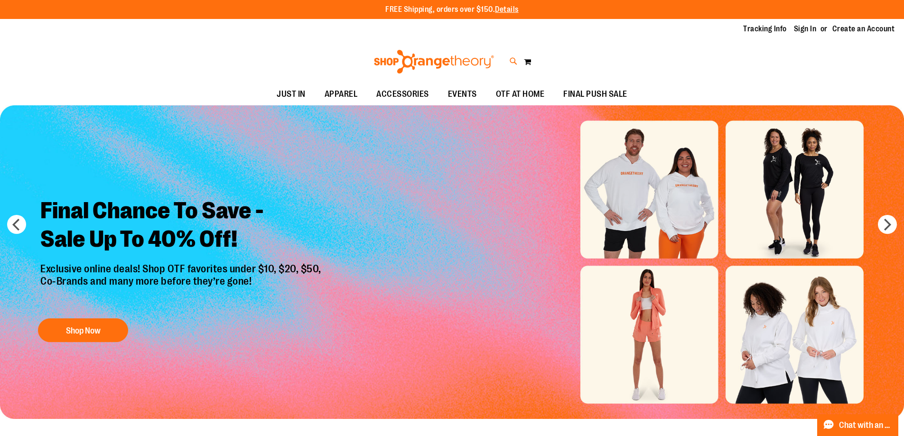 The image size is (904, 436). Describe the element at coordinates (866, 425) in the screenshot. I see `span: Chat with an Expert` at that location.